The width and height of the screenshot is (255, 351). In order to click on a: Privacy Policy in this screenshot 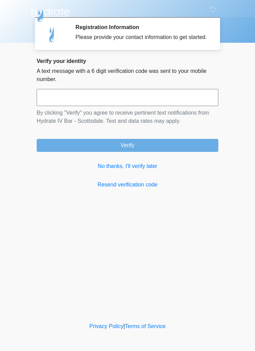, I will do `click(106, 326)`.